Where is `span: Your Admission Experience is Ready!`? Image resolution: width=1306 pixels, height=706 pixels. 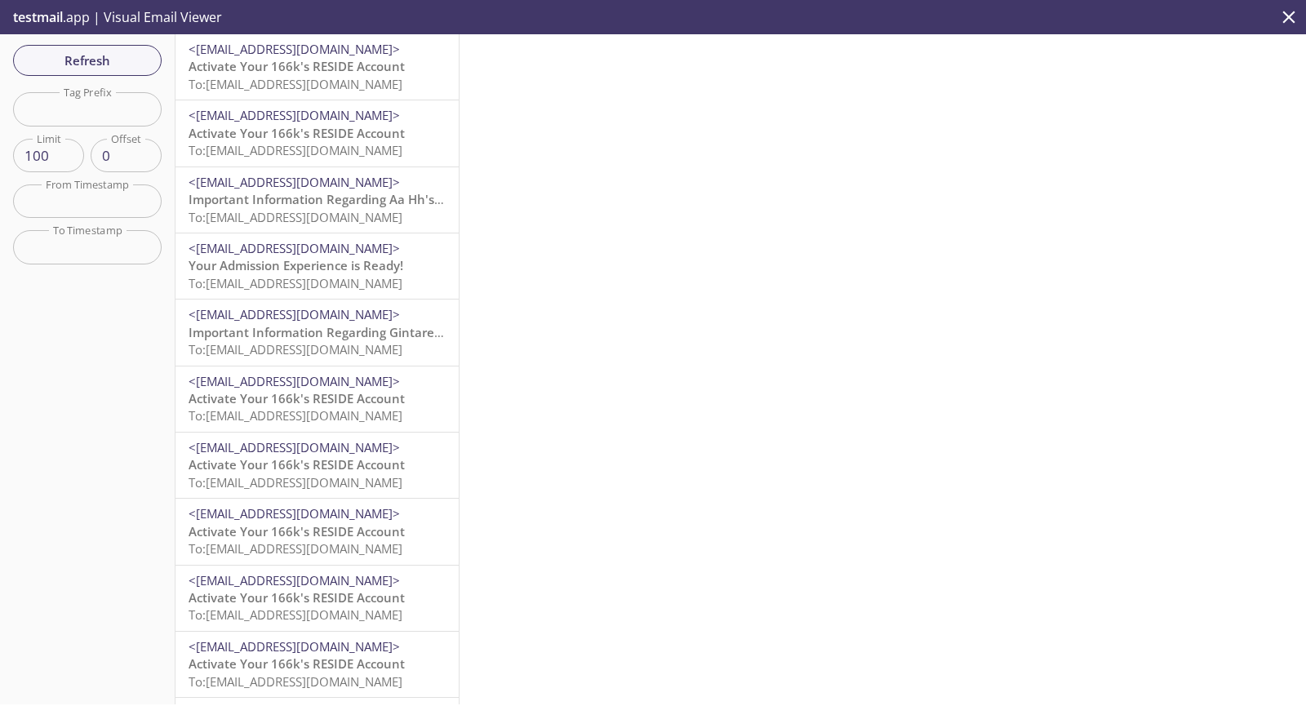
span: Your Admission Experience is Ready! is located at coordinates (295, 265).